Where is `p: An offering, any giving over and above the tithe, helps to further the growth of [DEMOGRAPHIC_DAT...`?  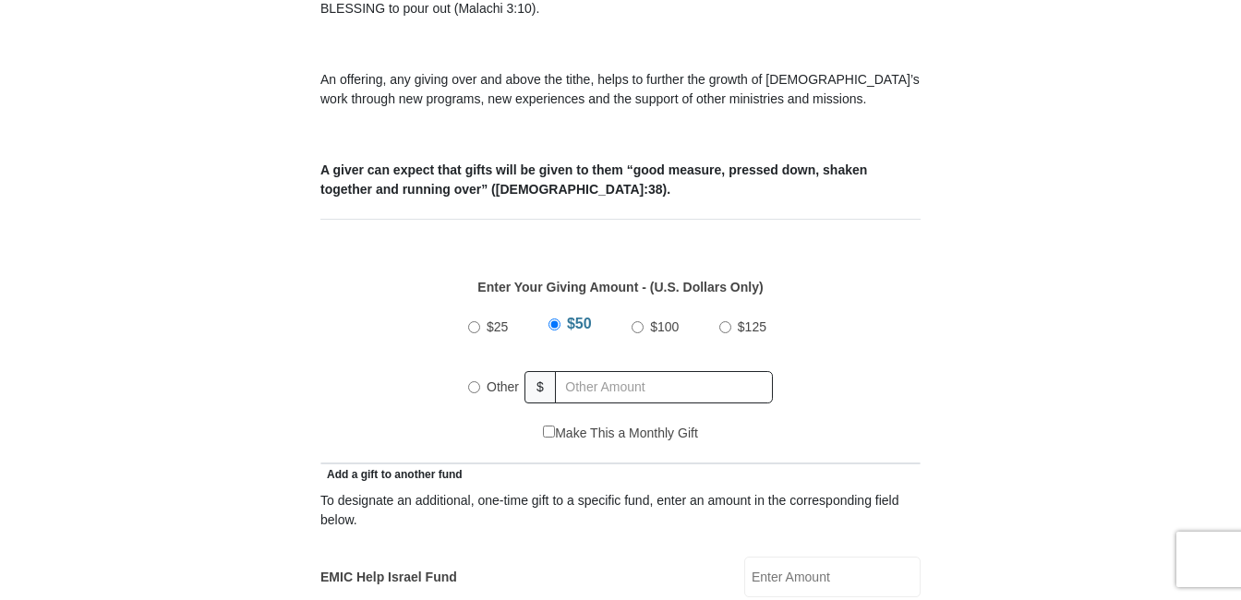
p: An offering, any giving over and above the tithe, helps to further the growth of [DEMOGRAPHIC_DAT... is located at coordinates (621, 90).